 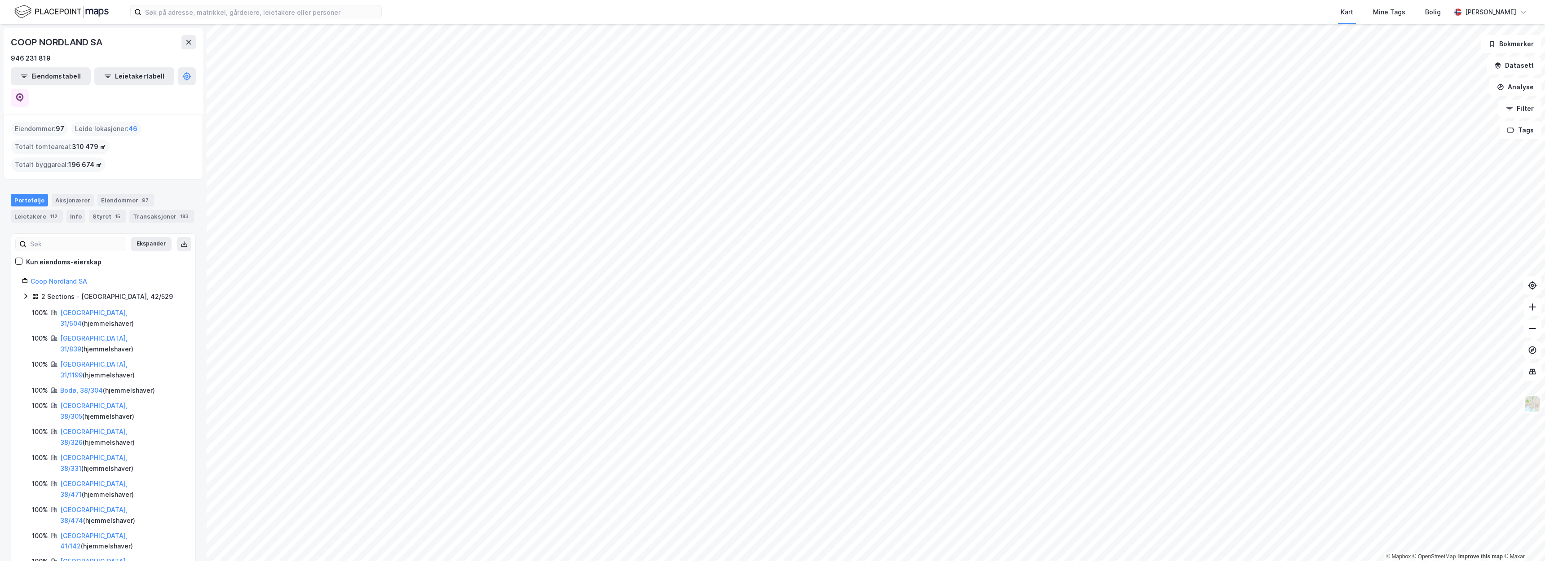 What do you see at coordinates (58, 165) in the screenshot?
I see `div: Totalt byggareal :` at bounding box center [58, 165].